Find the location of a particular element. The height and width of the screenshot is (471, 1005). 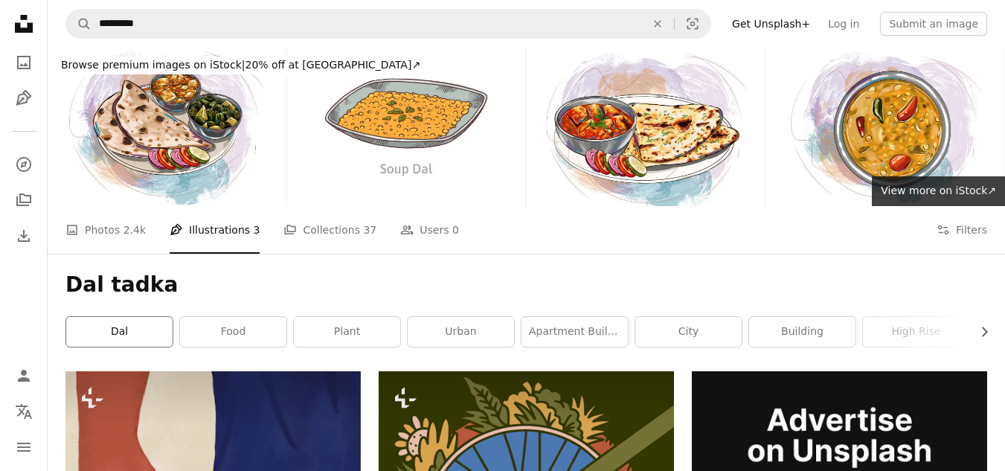

img: Indian Dish Dal Tadka. is located at coordinates (885, 126).